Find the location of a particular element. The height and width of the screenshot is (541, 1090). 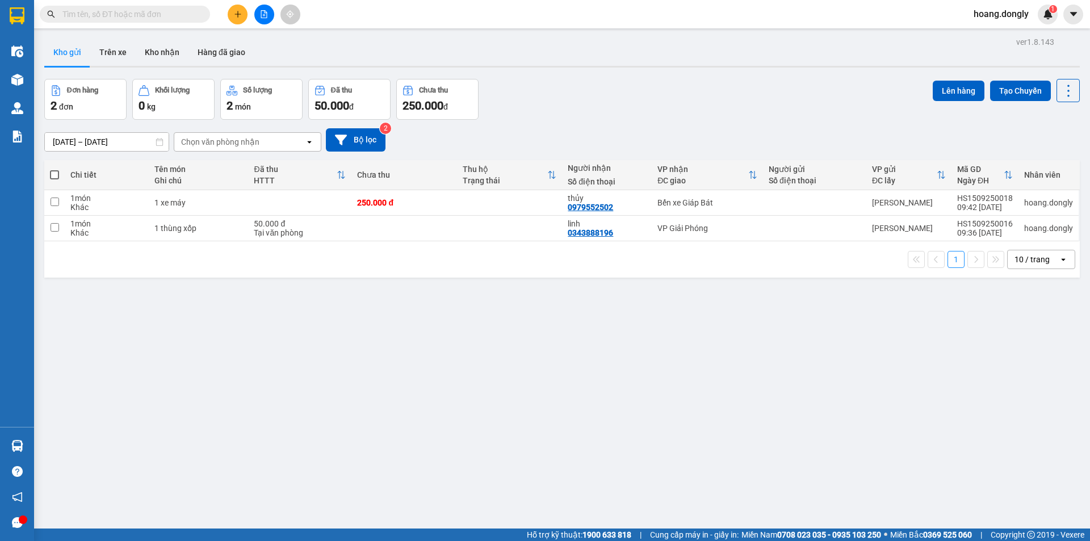

span: Hỗ trợ kỹ thuật: is located at coordinates (579, 535).